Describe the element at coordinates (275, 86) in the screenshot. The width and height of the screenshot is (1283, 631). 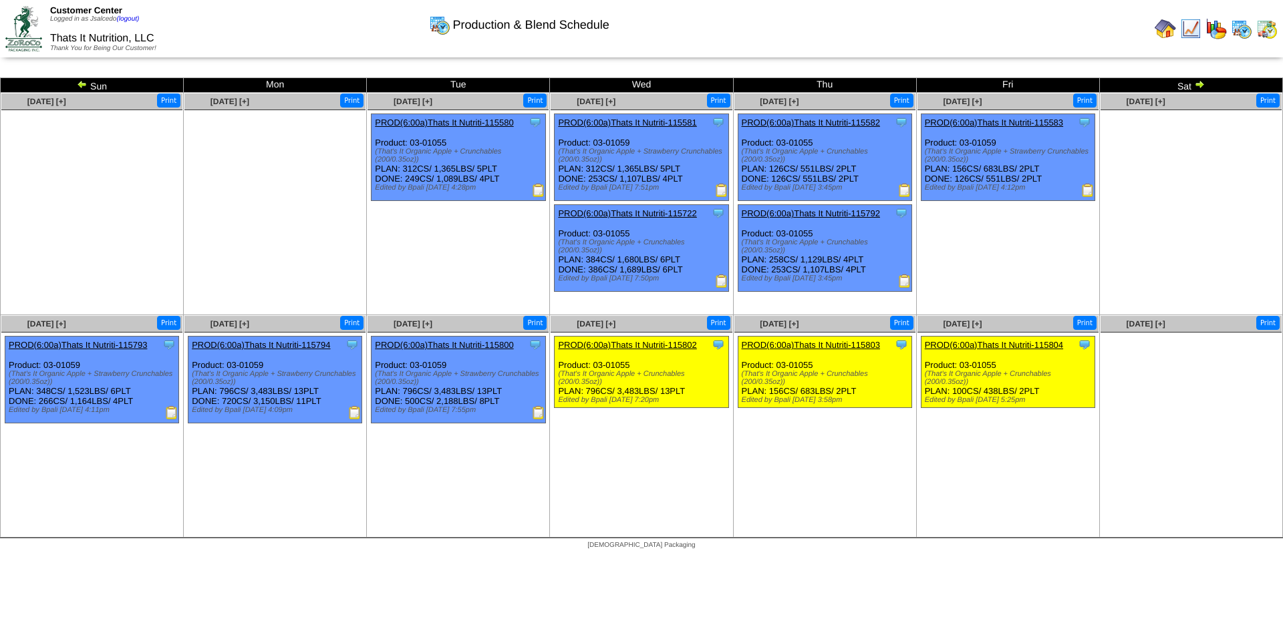
I see `td: Mon` at that location.